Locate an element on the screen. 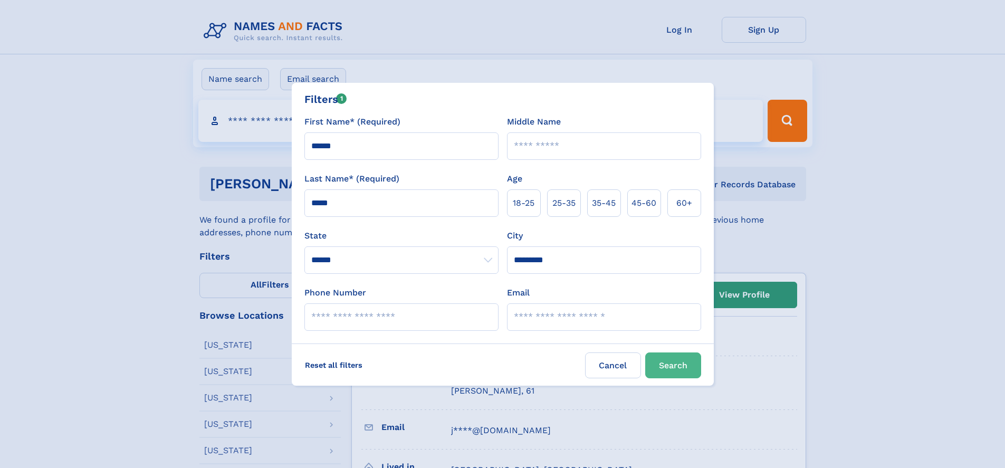 The image size is (1005, 468). div: Filters is located at coordinates (325, 99).